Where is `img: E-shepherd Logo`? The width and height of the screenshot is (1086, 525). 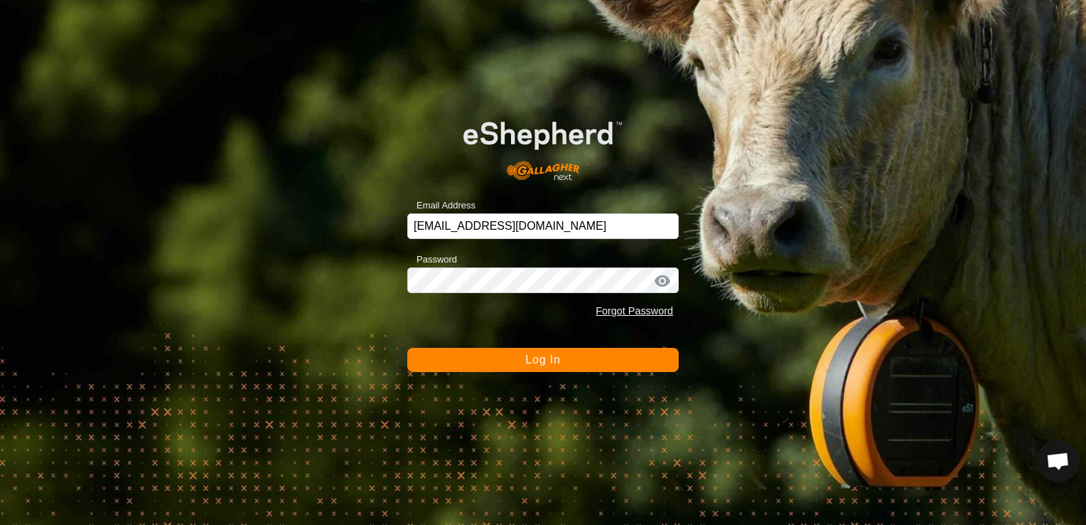
img: E-shepherd Logo is located at coordinates (543, 145).